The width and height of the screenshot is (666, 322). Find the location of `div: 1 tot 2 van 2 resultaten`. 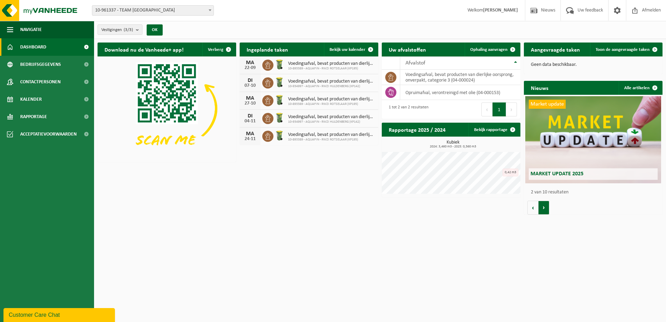

div: 1 tot 2 van 2 resultaten is located at coordinates (407, 109).